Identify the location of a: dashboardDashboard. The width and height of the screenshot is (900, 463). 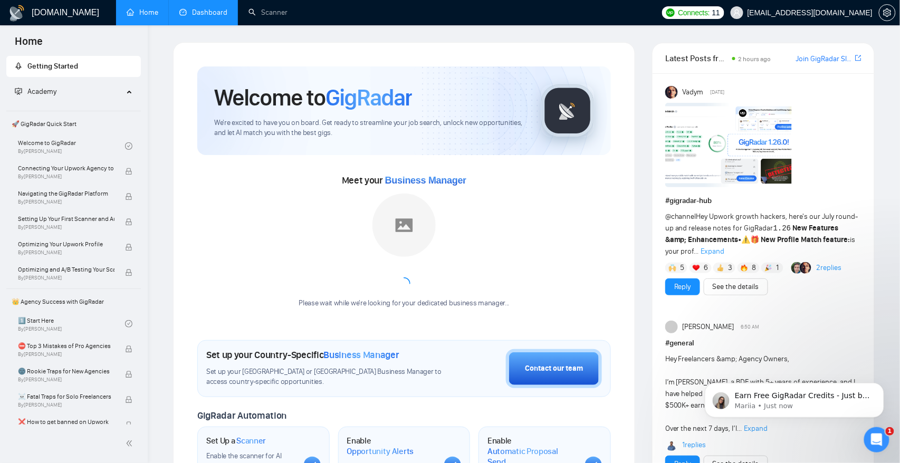
(203, 12).